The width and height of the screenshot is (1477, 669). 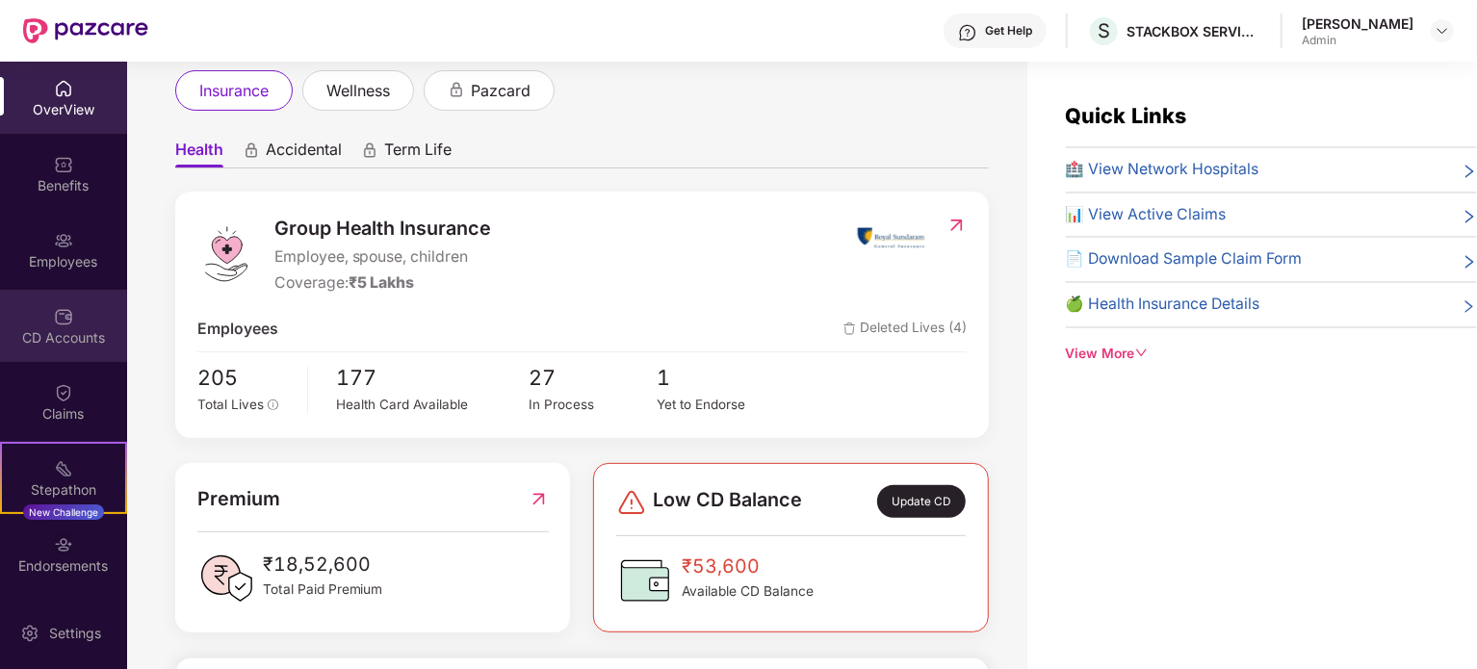 I want to click on span: Total Paid Premium, so click(x=323, y=590).